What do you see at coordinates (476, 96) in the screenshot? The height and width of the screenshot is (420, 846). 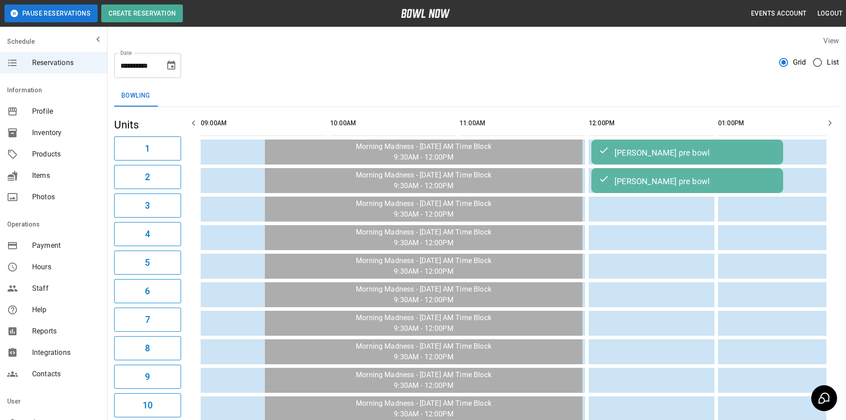 I see `div: inventory tabs` at bounding box center [476, 96].